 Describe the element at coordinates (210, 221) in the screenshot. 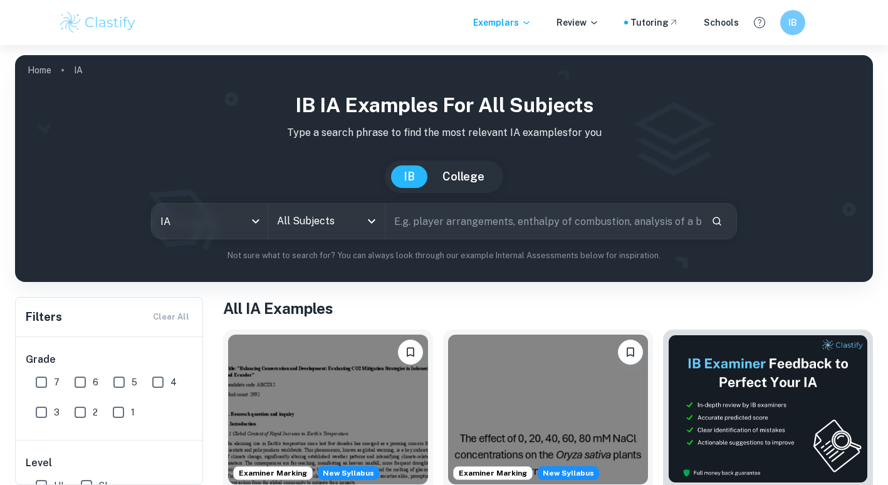

I see `div: IA` at that location.